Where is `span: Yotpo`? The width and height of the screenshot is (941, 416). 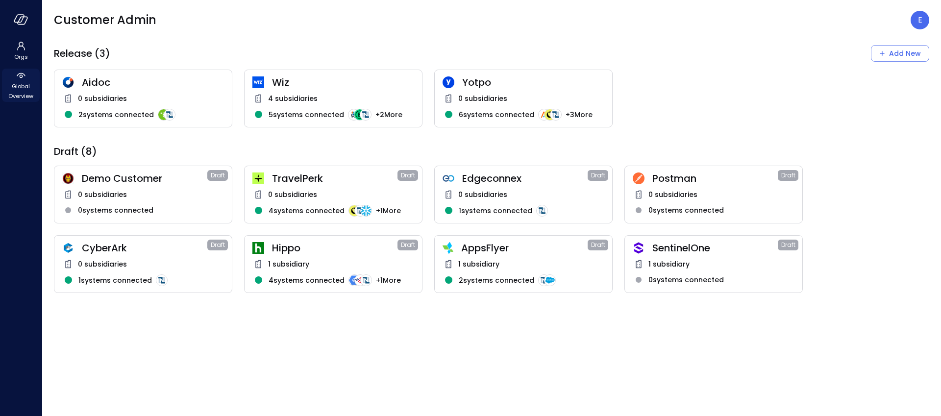
span: Yotpo is located at coordinates (533, 82).